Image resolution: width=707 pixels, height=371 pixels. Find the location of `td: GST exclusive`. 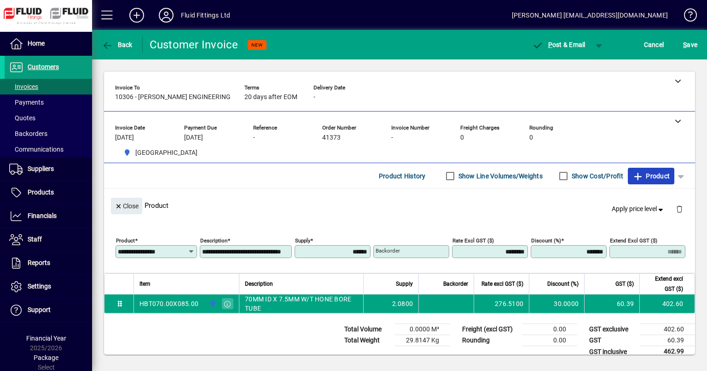

td: GST exclusive is located at coordinates (613, 329).